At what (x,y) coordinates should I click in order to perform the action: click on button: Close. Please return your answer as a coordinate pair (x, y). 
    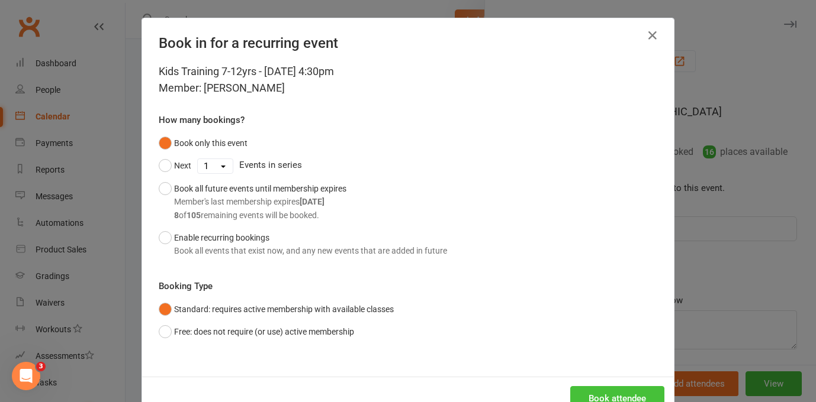
    Looking at the image, I should click on (652, 36).